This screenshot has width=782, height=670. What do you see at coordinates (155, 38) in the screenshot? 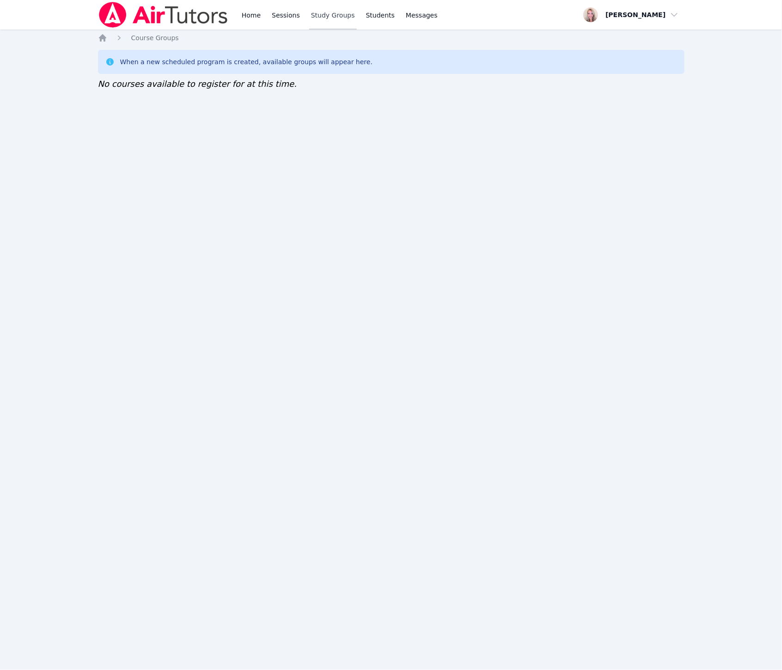
I see `span: Course Groups` at bounding box center [155, 38].